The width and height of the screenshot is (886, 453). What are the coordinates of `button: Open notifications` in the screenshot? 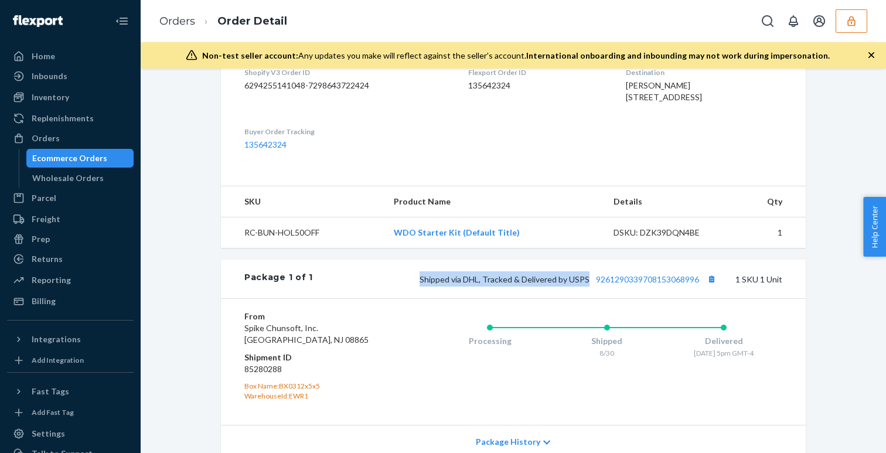 It's located at (794, 21).